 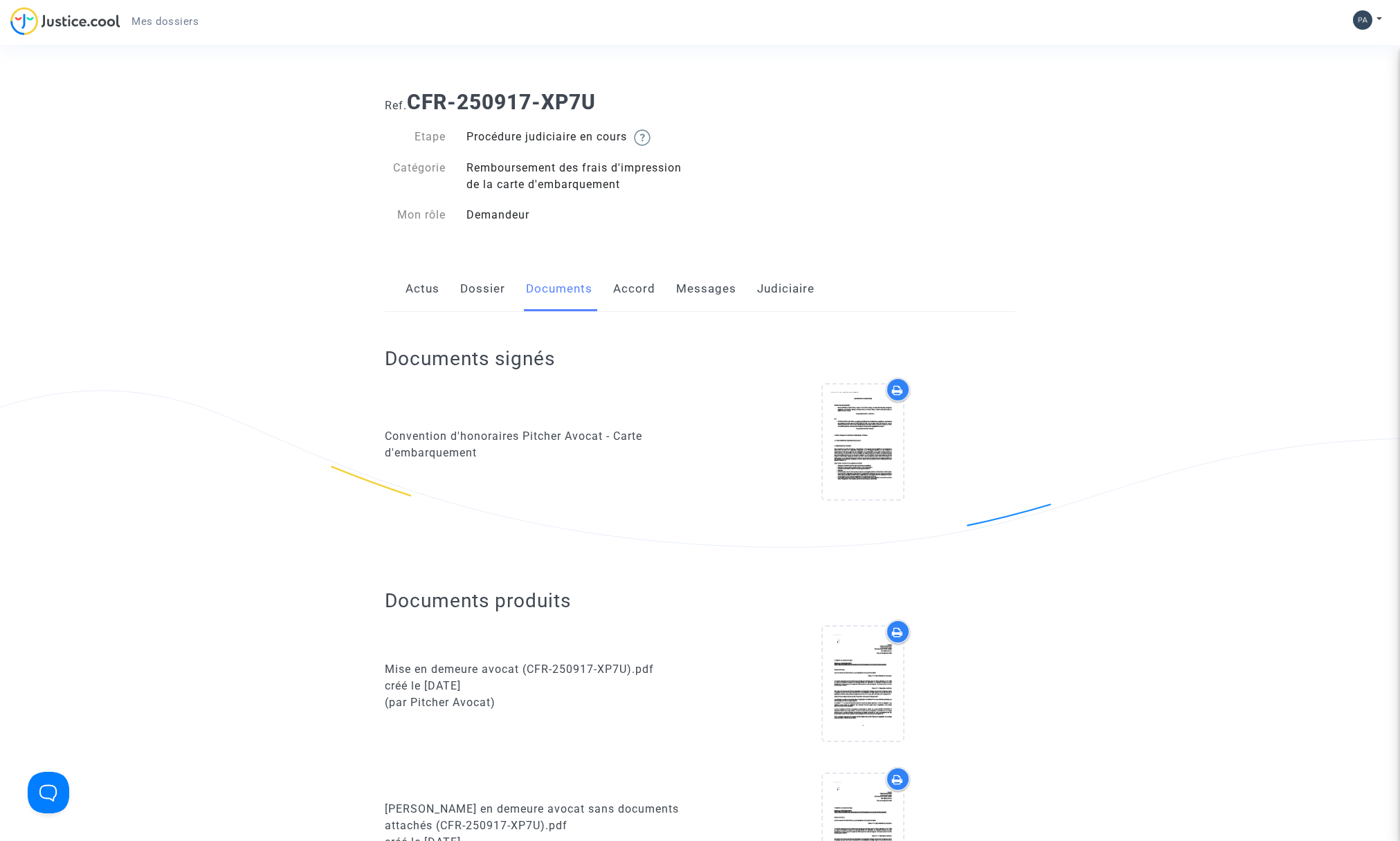 I want to click on div: Demandeur, so click(x=578, y=215).